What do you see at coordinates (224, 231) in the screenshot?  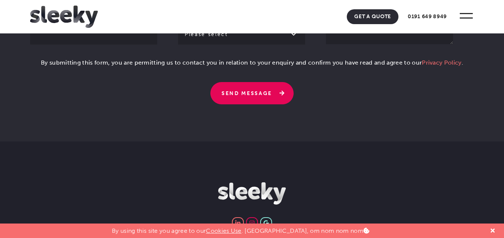 I see `a: Cookies Use` at bounding box center [224, 231].